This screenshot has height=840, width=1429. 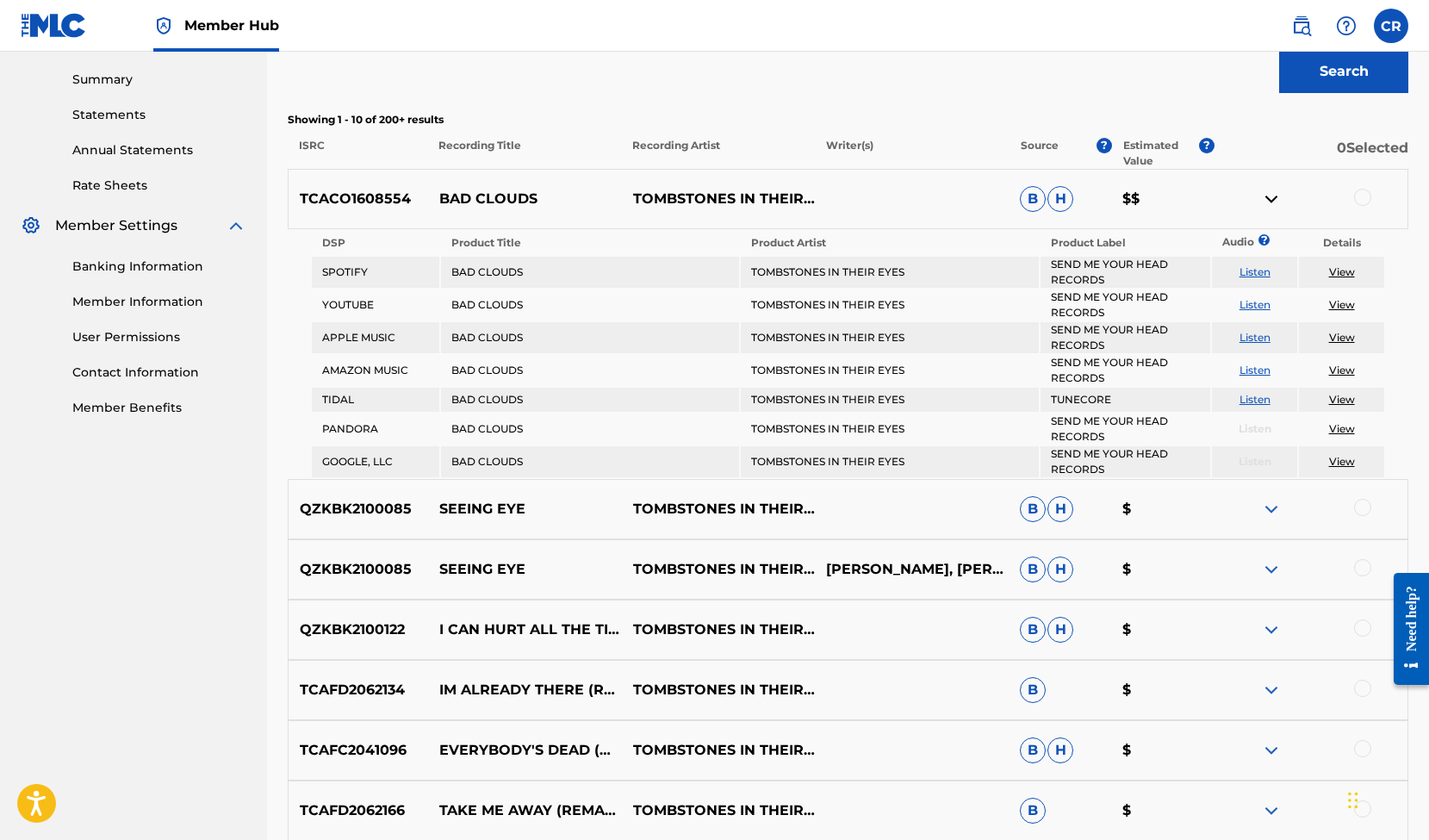 I want to click on th: DSP, so click(x=376, y=243).